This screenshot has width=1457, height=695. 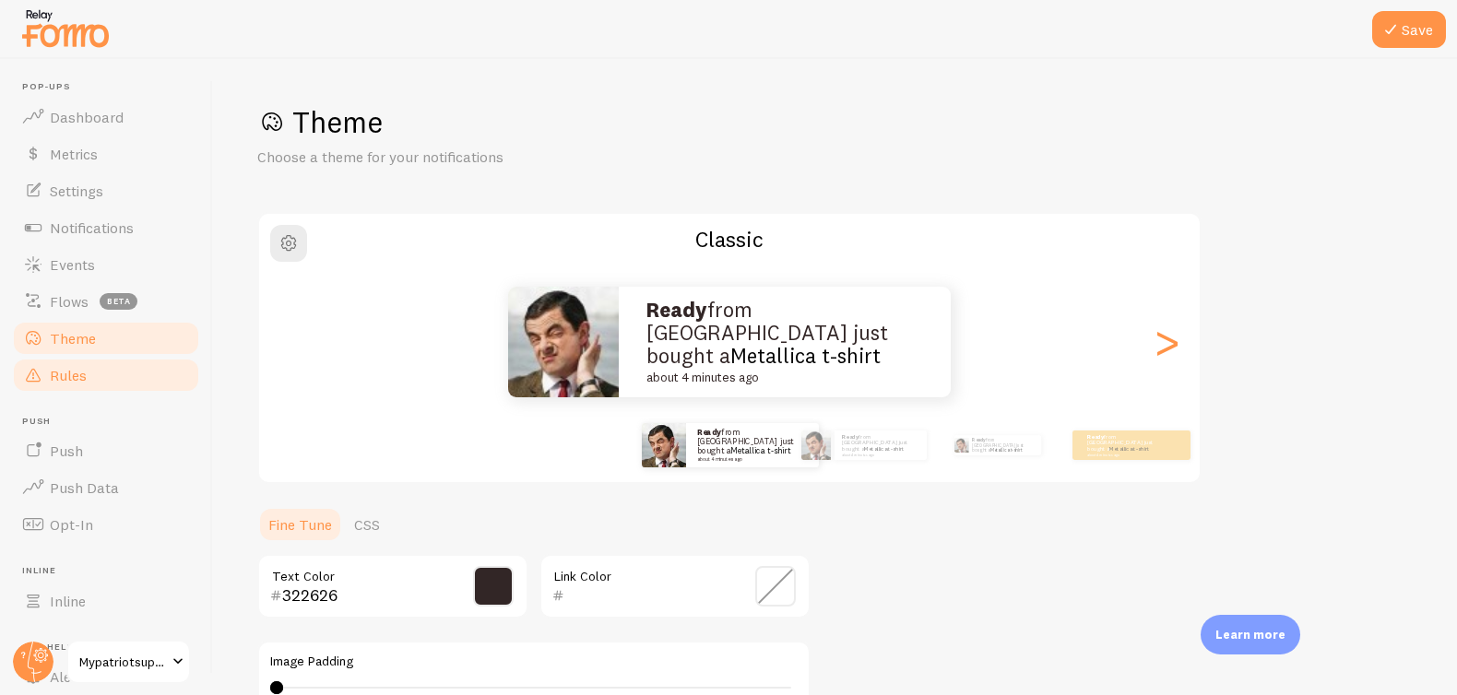 What do you see at coordinates (1250, 634) in the screenshot?
I see `div: Learn more` at bounding box center [1250, 634].